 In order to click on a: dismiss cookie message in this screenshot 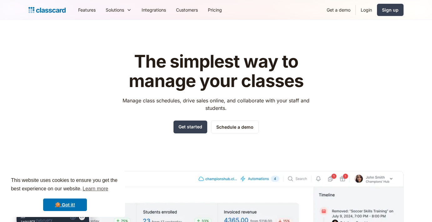, I will do `click(65, 205)`.